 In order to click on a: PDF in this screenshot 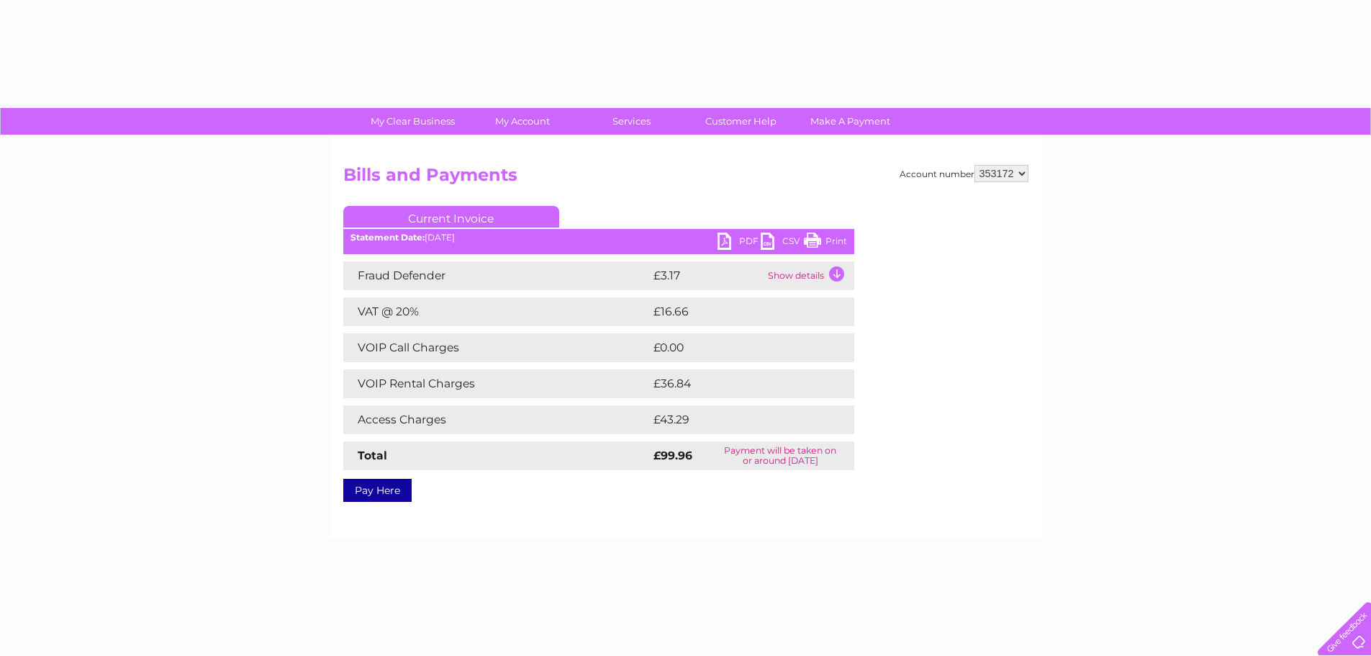, I will do `click(739, 243)`.